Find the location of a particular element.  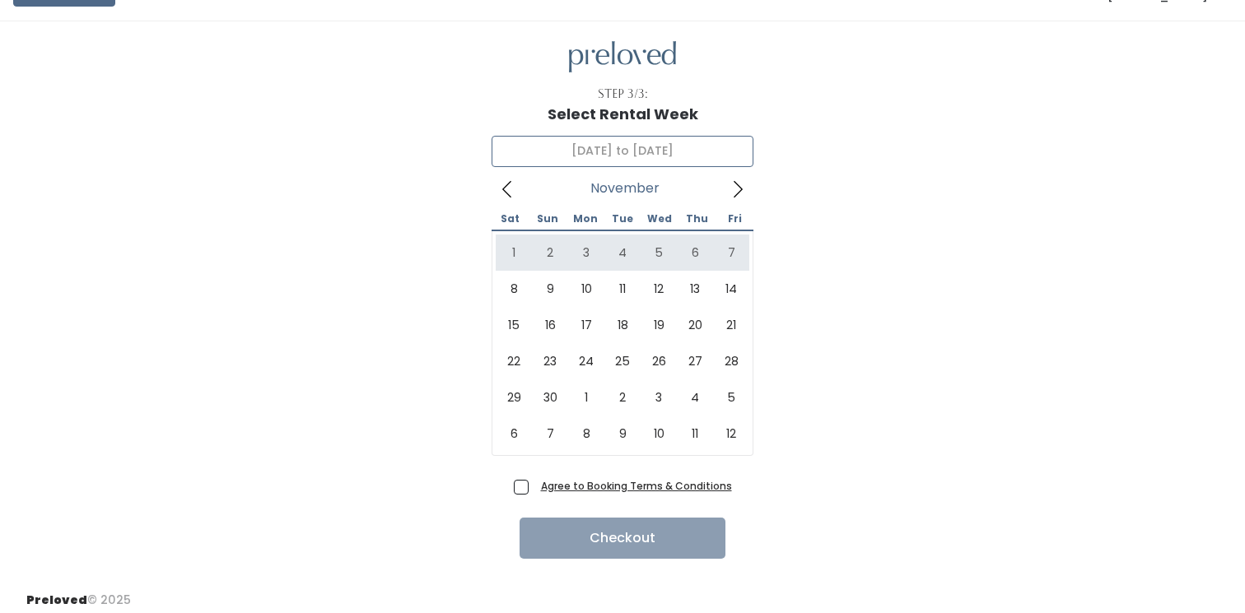

span: December 2, 2025 is located at coordinates (622, 398).